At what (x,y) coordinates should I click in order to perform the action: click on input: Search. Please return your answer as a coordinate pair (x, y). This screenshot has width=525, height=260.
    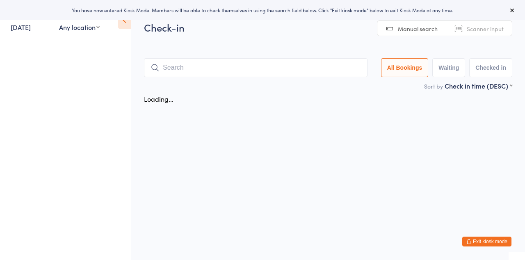
    Looking at the image, I should click on (256, 68).